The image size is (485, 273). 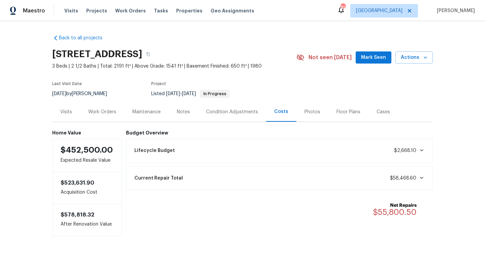 What do you see at coordinates (394, 212) in the screenshot?
I see `span: $55,800.50` at bounding box center [394, 212].